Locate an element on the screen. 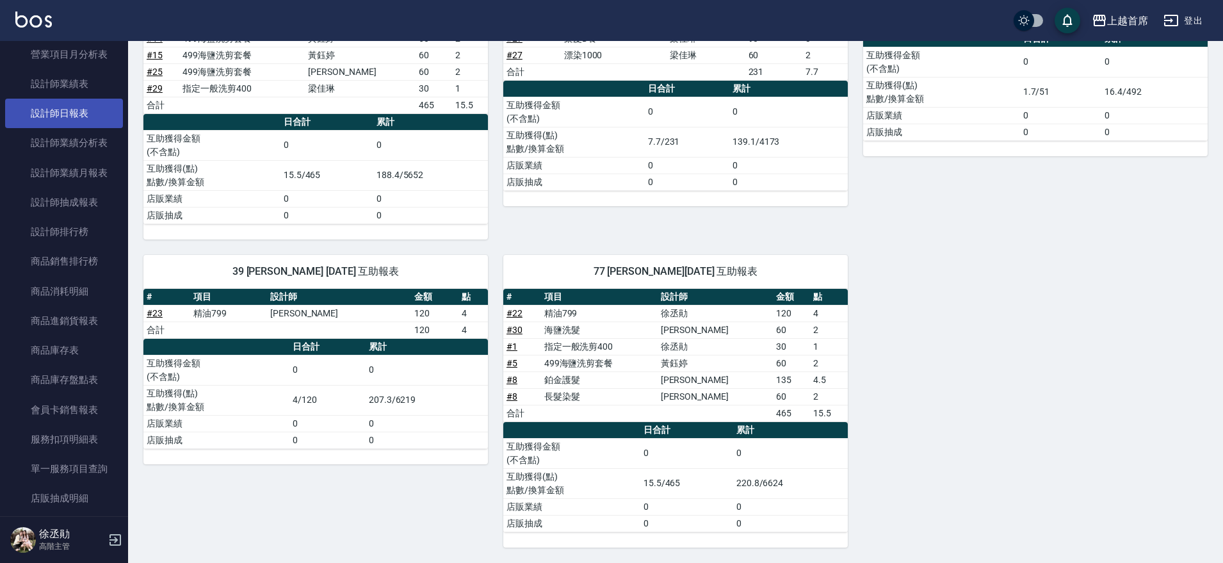 This screenshot has width=1223, height=563. p: 高階主管 is located at coordinates (72, 546).